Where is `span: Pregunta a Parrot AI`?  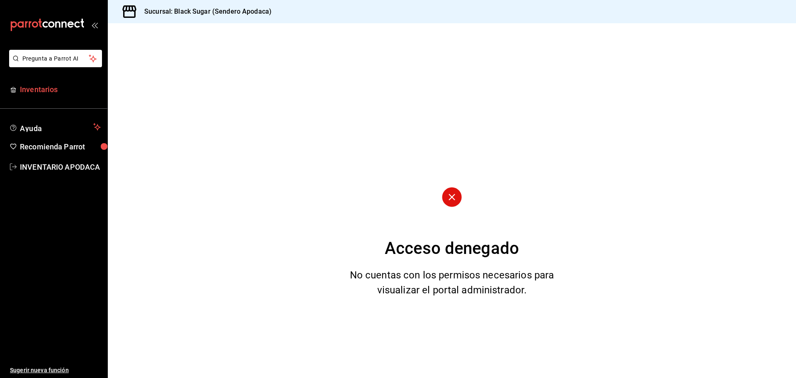 span: Pregunta a Parrot AI is located at coordinates (56, 58).